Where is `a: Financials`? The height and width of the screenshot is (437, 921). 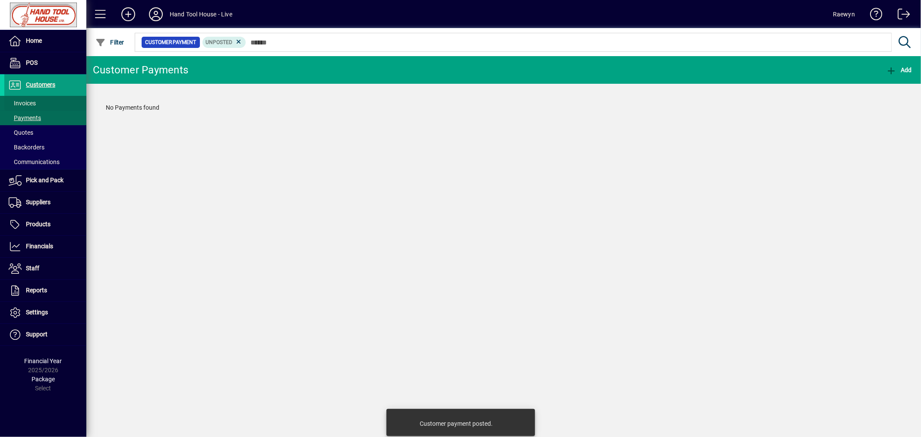
a: Financials is located at coordinates (45, 247).